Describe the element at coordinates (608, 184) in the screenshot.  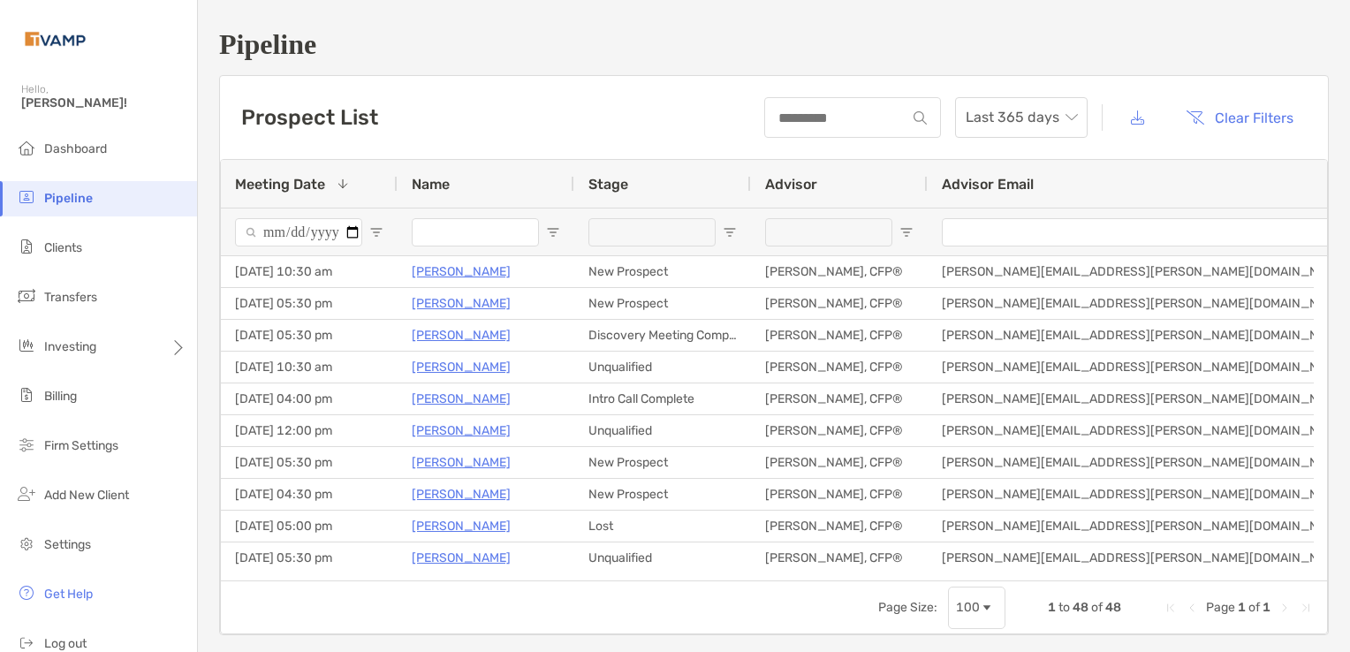
I see `span: Stage` at that location.